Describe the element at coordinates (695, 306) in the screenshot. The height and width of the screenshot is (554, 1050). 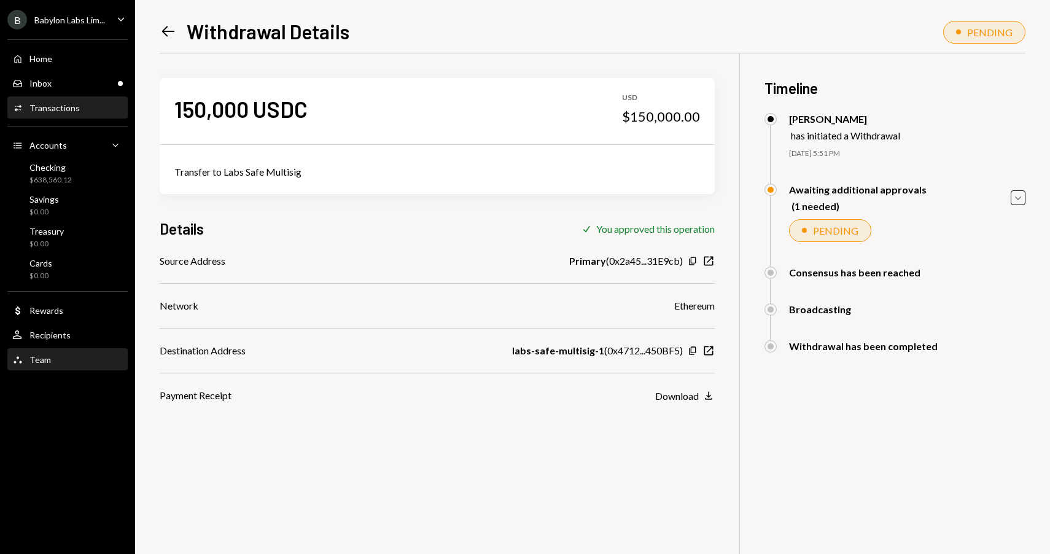
I see `div: Ethereum` at that location.